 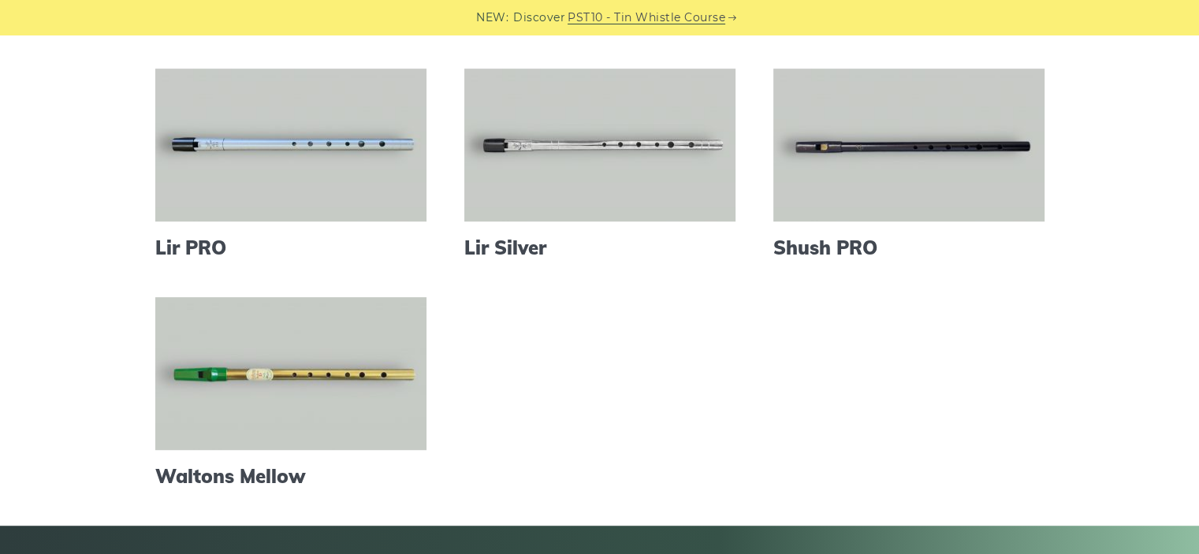 I want to click on a: Lir Silver, so click(x=600, y=247).